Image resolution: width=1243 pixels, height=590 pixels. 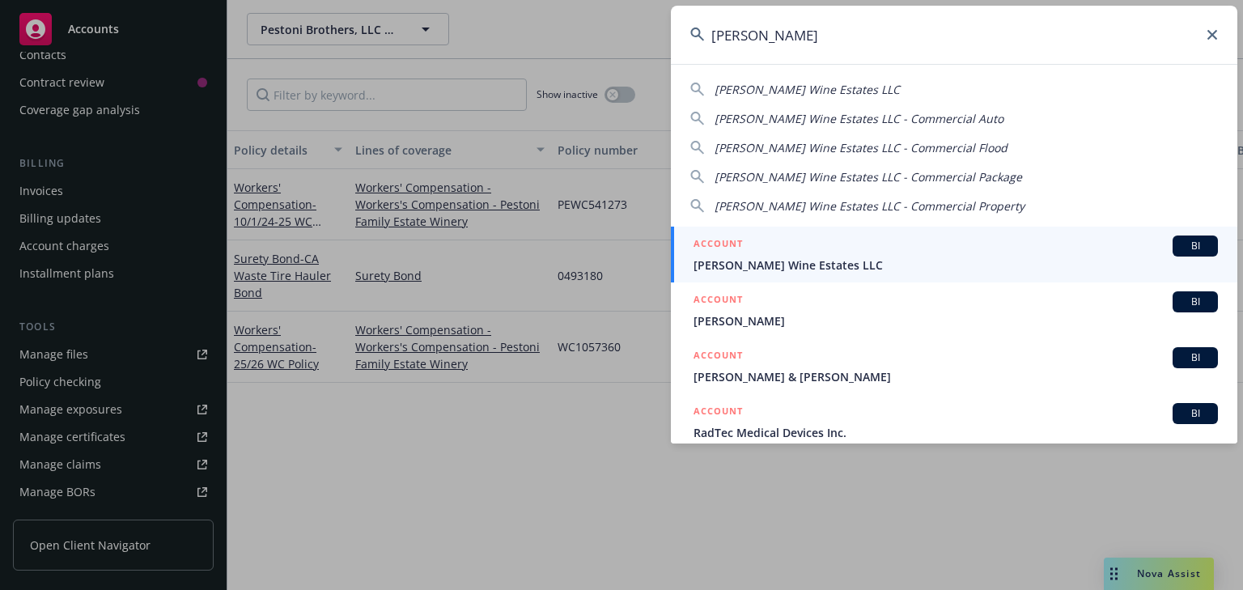 What do you see at coordinates (954, 422) in the screenshot?
I see `a: ACCOUNTBIRadTec Medical Devices Inc.` at bounding box center [954, 422].